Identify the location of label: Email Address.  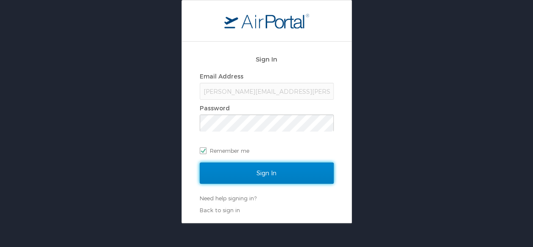
(221, 76).